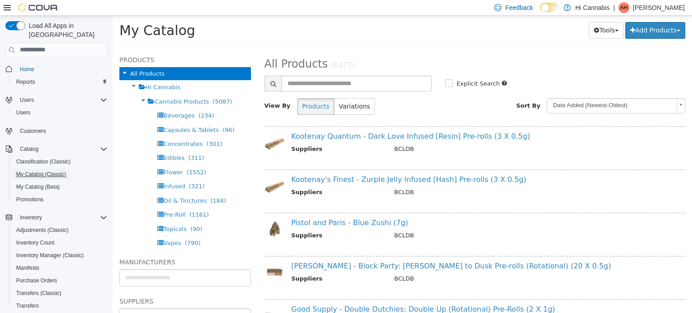 This screenshot has width=692, height=313. I want to click on button: Products, so click(203, 91).